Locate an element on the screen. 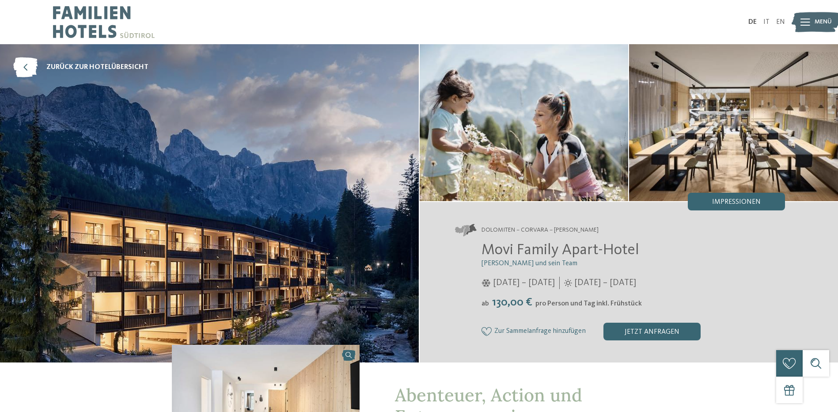  span: ab is located at coordinates (485, 303).